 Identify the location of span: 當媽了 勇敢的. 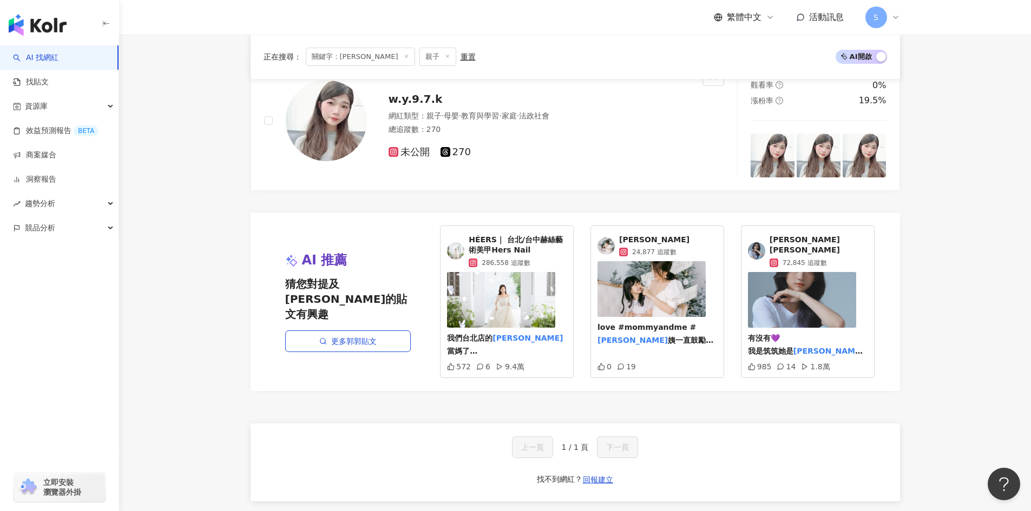
(462, 358).